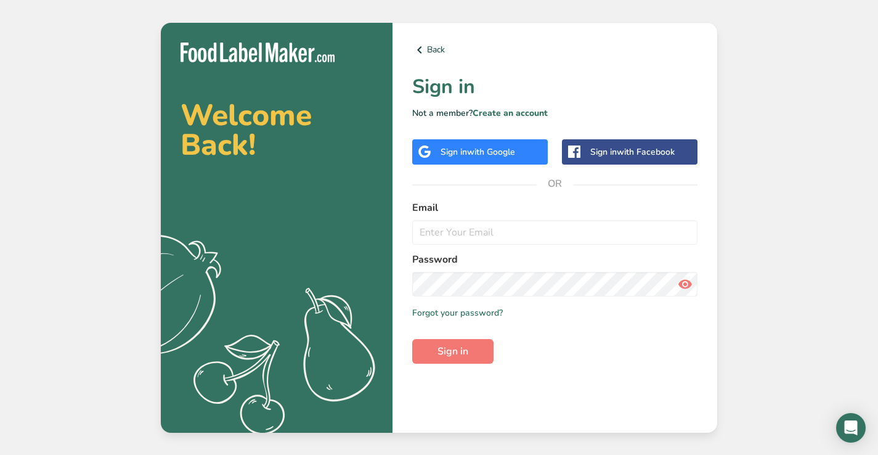 This screenshot has width=878, height=455. What do you see at coordinates (453, 351) in the screenshot?
I see `button: Sign in` at bounding box center [453, 351].